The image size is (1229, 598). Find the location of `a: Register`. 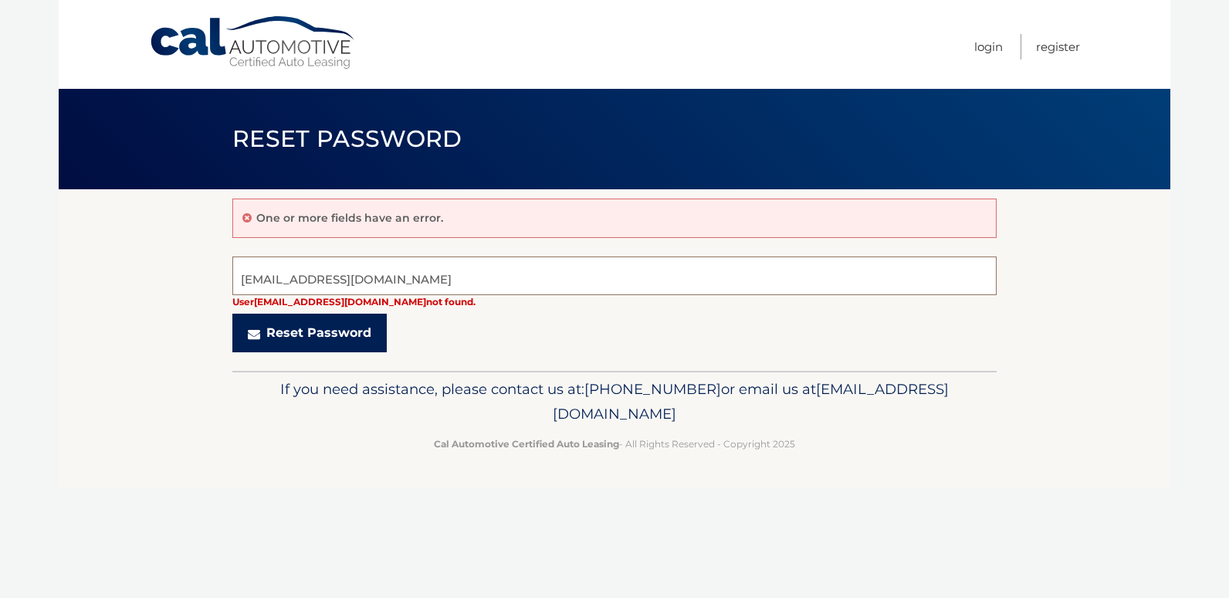

a: Register is located at coordinates (1058, 46).